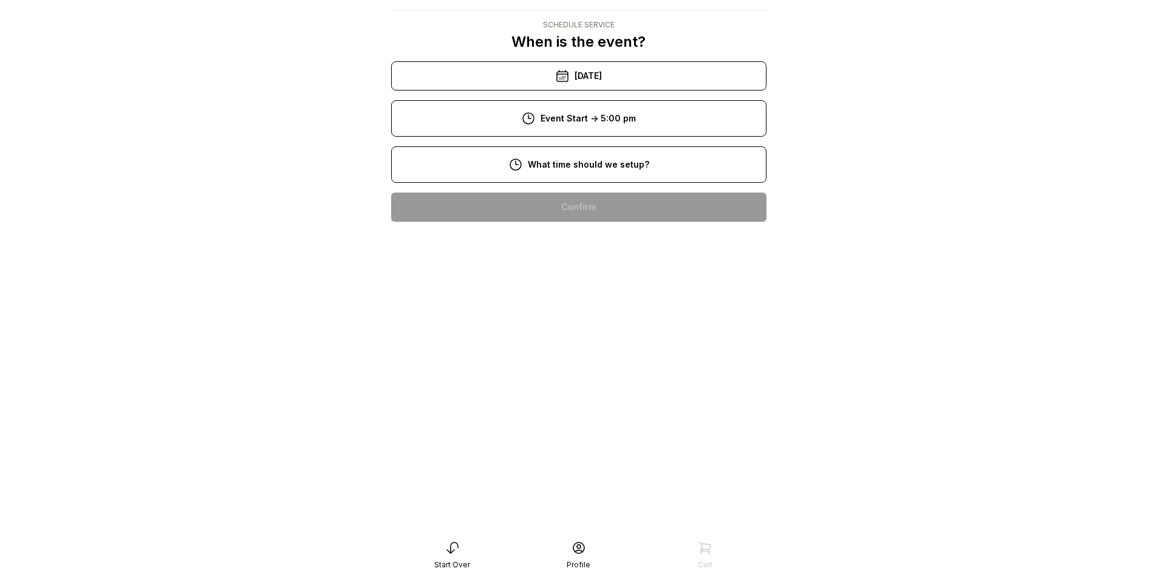 The image size is (1157, 574). Describe the element at coordinates (705, 565) in the screenshot. I see `div: Cart` at that location.